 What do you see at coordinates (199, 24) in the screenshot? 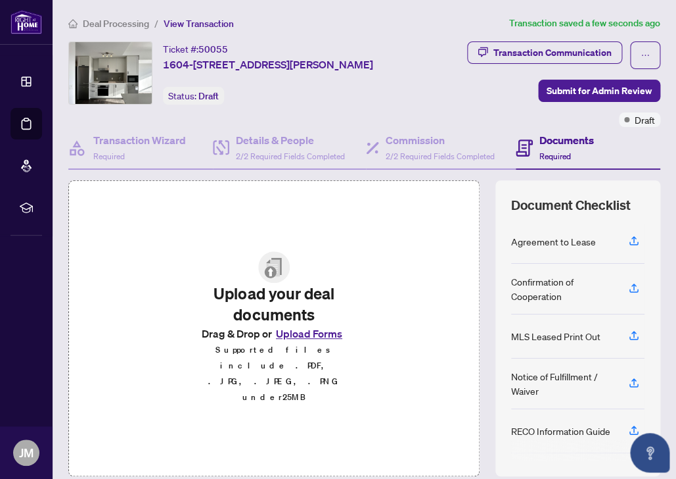
I see `span: View Transaction` at bounding box center [199, 24].